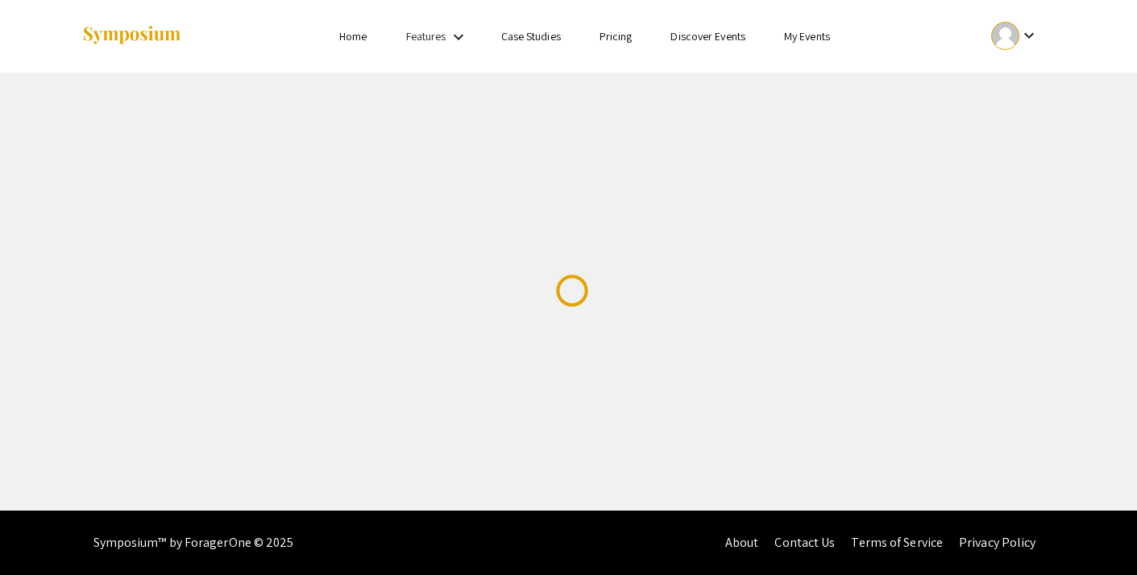 This screenshot has width=1137, height=575. I want to click on a: Terms of Service, so click(897, 542).